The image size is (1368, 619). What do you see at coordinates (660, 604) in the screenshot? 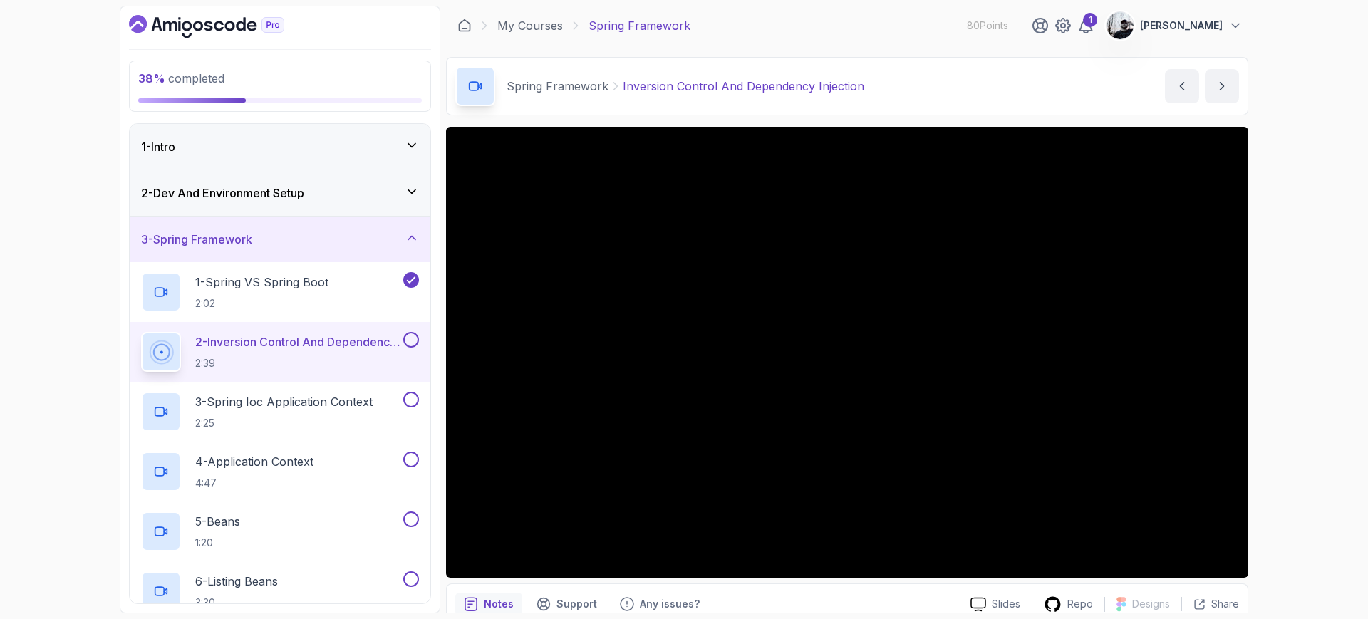
I see `button: Feedback button` at bounding box center [660, 604].